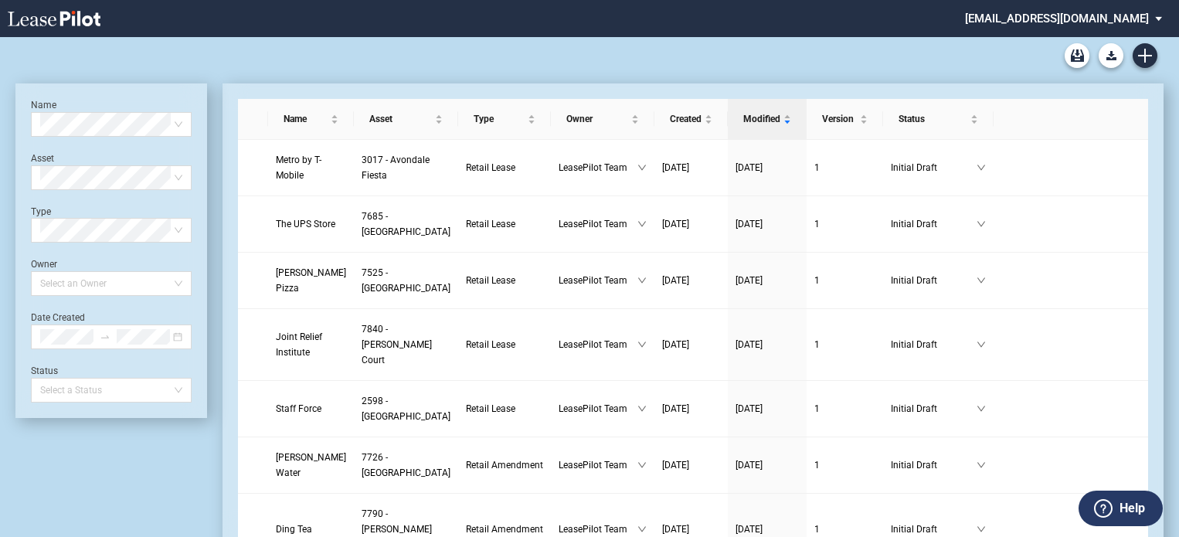  What do you see at coordinates (933, 119) in the screenshot?
I see `span: Status` at bounding box center [933, 119].